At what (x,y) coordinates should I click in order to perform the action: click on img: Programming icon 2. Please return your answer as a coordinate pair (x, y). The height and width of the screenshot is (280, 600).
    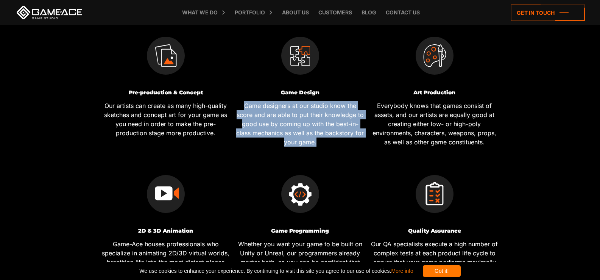
    Looking at the image, I should click on (300, 194).